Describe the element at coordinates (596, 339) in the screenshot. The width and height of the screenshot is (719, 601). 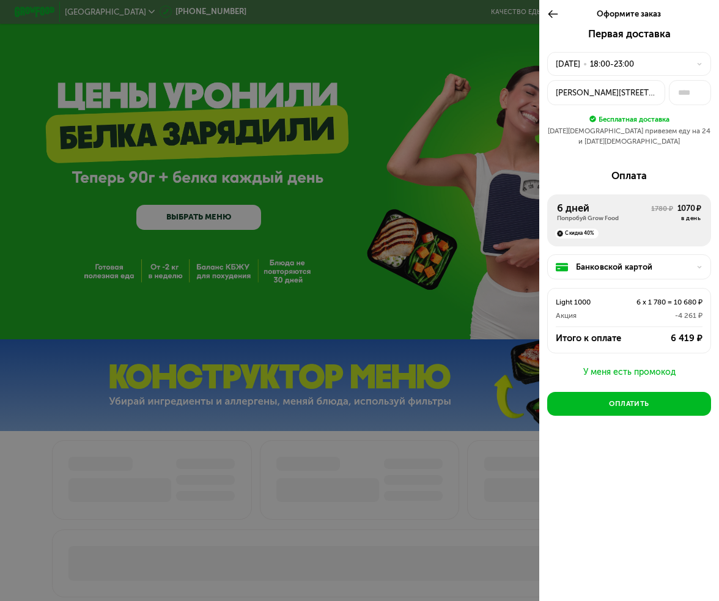
I see `div: Итого к оплате` at that location.